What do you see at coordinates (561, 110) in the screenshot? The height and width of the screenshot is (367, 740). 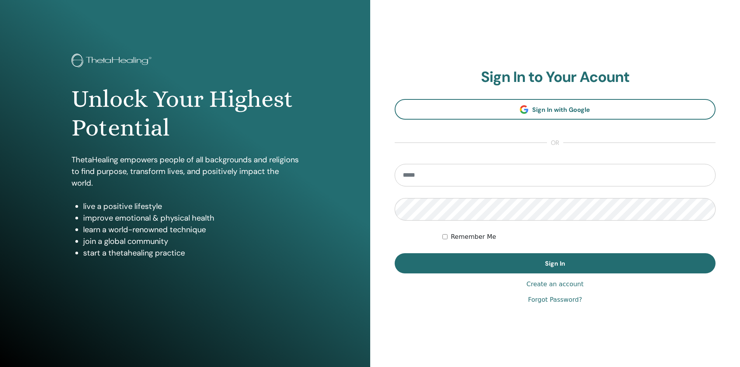 I see `span: Sign In with Google` at bounding box center [561, 110].